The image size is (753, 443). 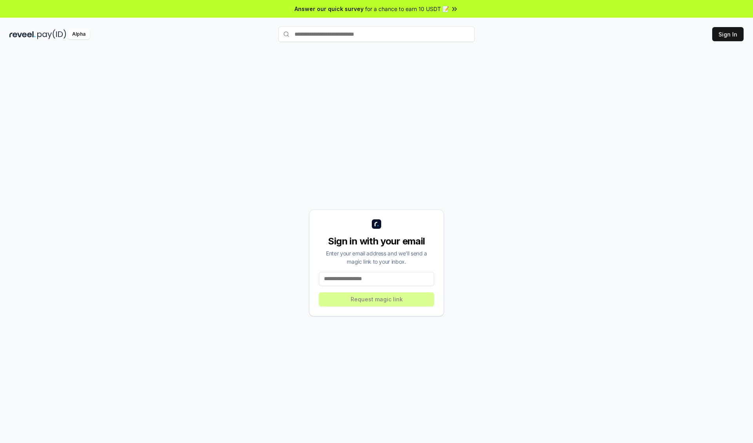 What do you see at coordinates (329, 9) in the screenshot?
I see `span: Answer our quick survey` at bounding box center [329, 9].